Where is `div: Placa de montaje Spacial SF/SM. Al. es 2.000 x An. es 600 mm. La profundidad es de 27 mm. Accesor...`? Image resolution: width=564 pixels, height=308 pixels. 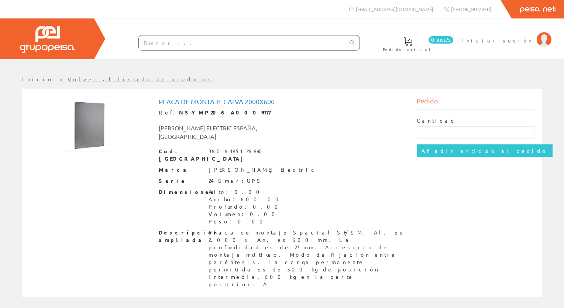 div: Placa de montaje Spacial SF/SM. Al. es 2.000 x An. es 600 mm. La profundidad es de 27 mm. Accesor... is located at coordinates (307, 258).